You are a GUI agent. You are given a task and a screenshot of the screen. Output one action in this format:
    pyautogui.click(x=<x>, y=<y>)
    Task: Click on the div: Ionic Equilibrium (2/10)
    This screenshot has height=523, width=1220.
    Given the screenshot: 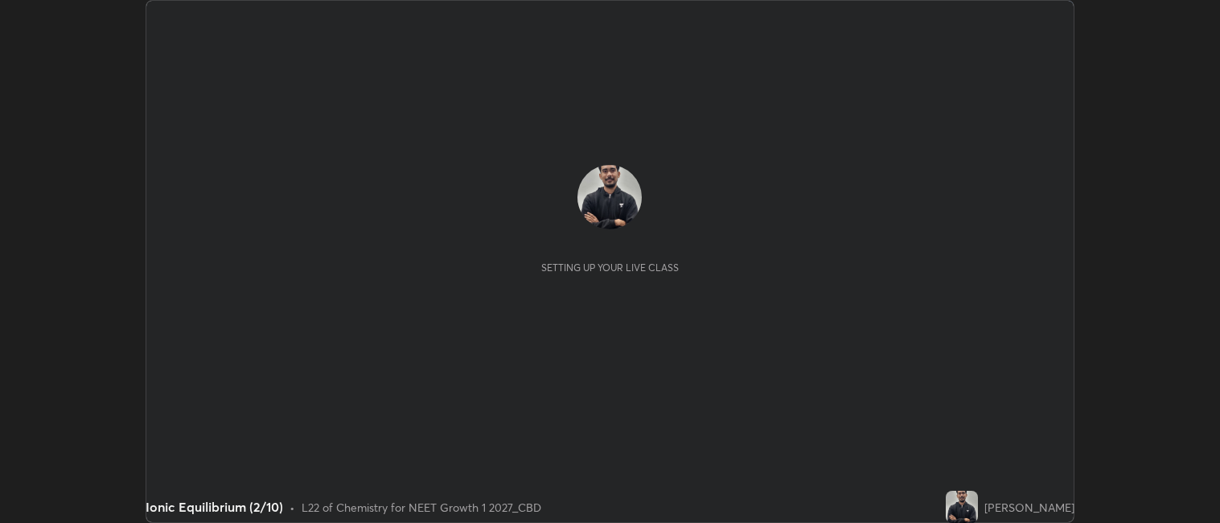 What is the action you would take?
    pyautogui.click(x=214, y=507)
    